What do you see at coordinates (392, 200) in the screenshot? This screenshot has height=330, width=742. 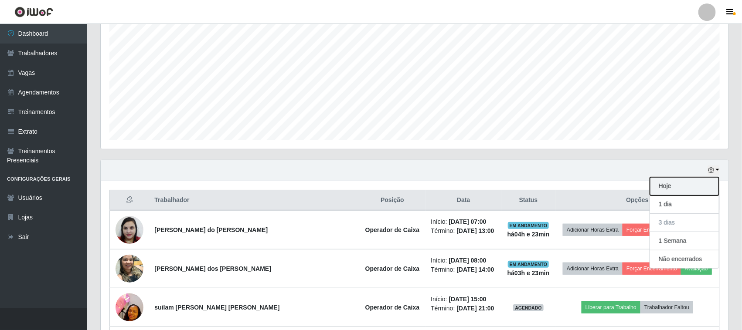 I see `th: Posição` at bounding box center [392, 200].